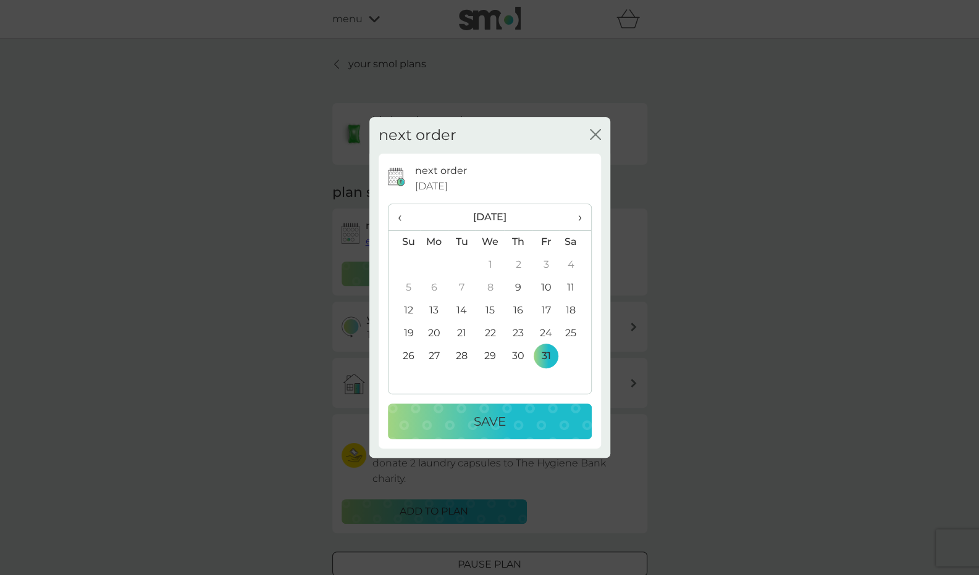  What do you see at coordinates (404, 356) in the screenshot?
I see `td: 26` at bounding box center [404, 356].